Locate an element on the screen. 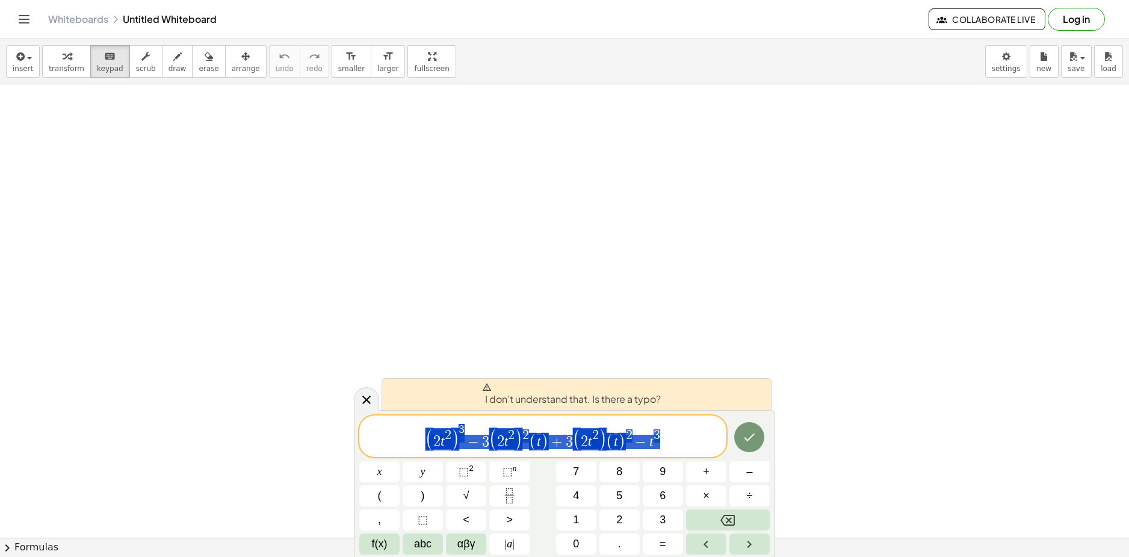 The width and height of the screenshot is (1129, 557). button: format_sizelarger is located at coordinates (388, 61).